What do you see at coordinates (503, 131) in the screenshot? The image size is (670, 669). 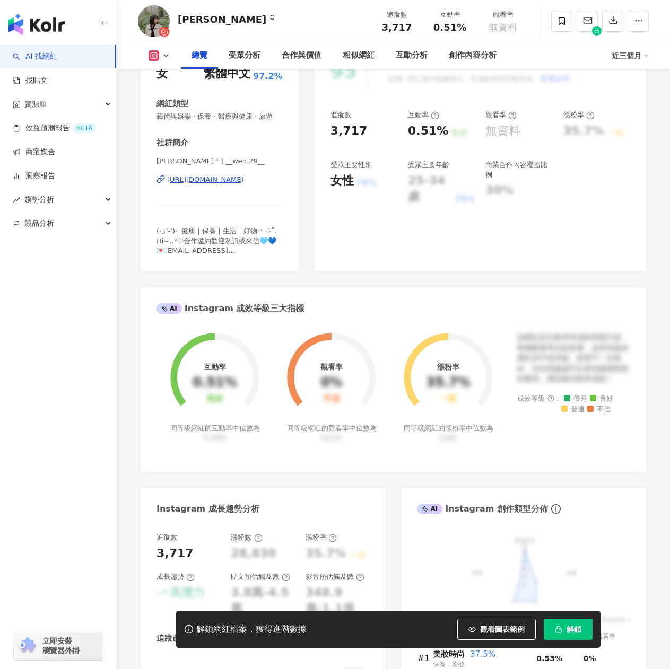 I see `div: 無資料` at bounding box center [503, 131].